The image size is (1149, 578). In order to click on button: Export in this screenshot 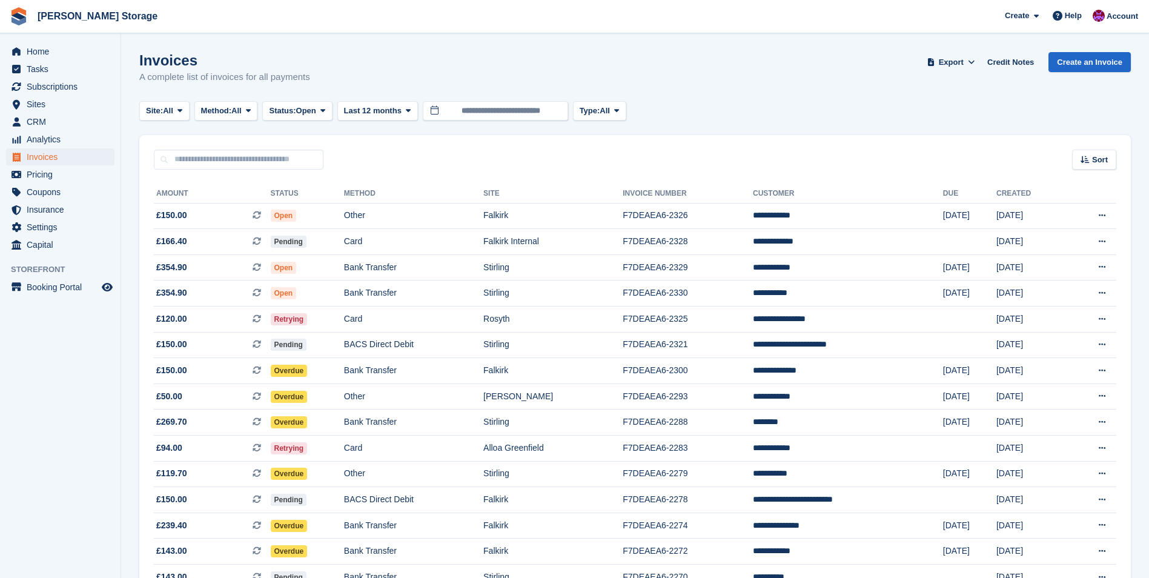, I will do `click(951, 62)`.